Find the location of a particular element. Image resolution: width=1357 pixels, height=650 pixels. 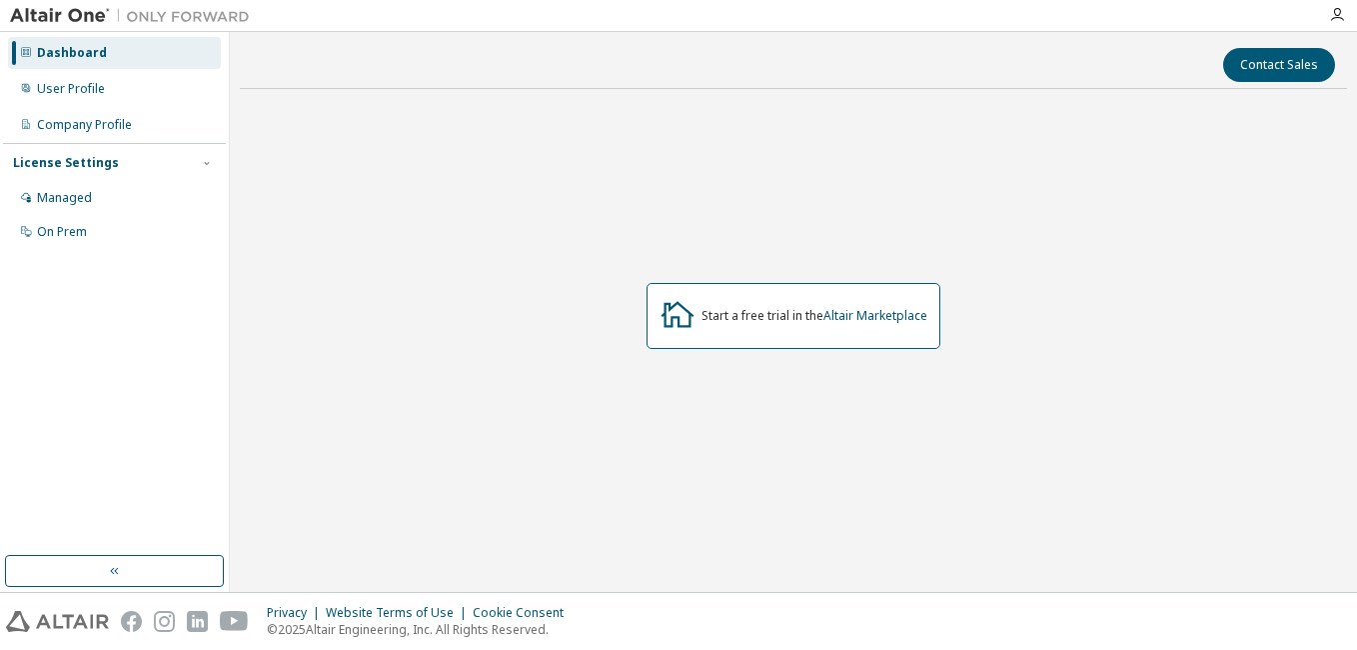

div: Start a free trial in the is located at coordinates (815, 316).